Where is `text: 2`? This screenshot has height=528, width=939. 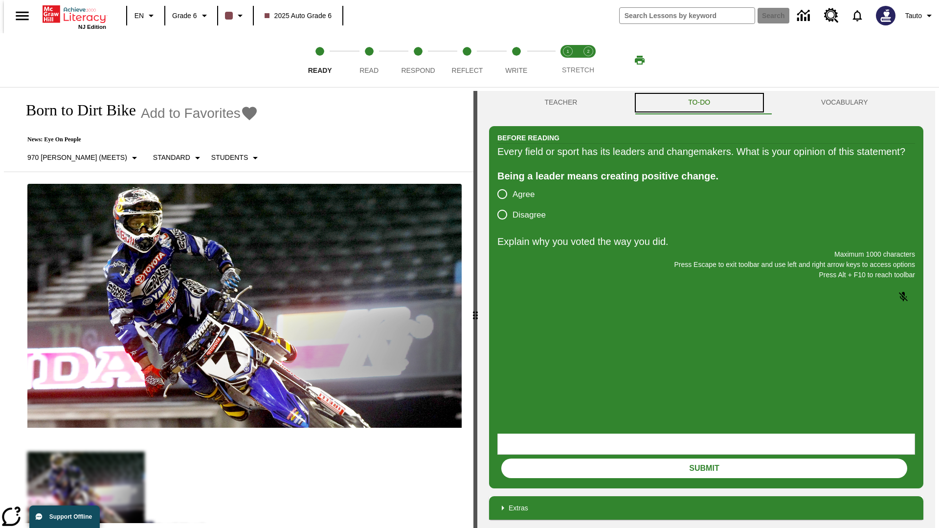
text: 2 is located at coordinates (588, 51).